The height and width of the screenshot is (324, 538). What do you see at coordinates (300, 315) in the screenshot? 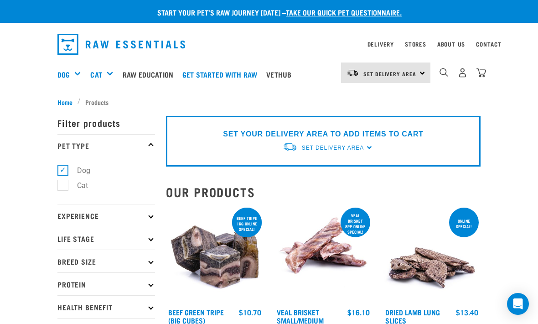
I see `a: Veal Brisket Small/Medium` at bounding box center [300, 315].